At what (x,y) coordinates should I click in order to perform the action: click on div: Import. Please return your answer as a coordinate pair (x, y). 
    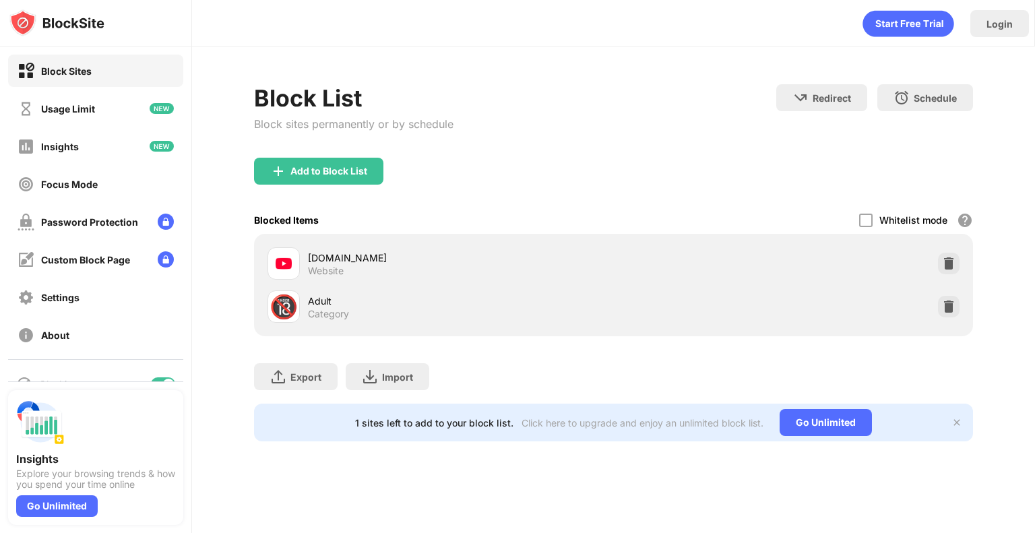
    Looking at the image, I should click on (398, 377).